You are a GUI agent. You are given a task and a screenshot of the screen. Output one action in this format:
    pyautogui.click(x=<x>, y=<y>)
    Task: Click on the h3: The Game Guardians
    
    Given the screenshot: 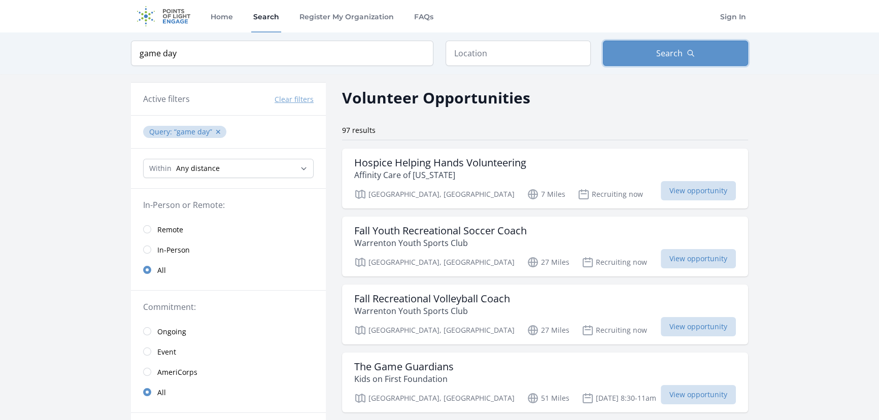 What is the action you would take?
    pyautogui.click(x=404, y=367)
    